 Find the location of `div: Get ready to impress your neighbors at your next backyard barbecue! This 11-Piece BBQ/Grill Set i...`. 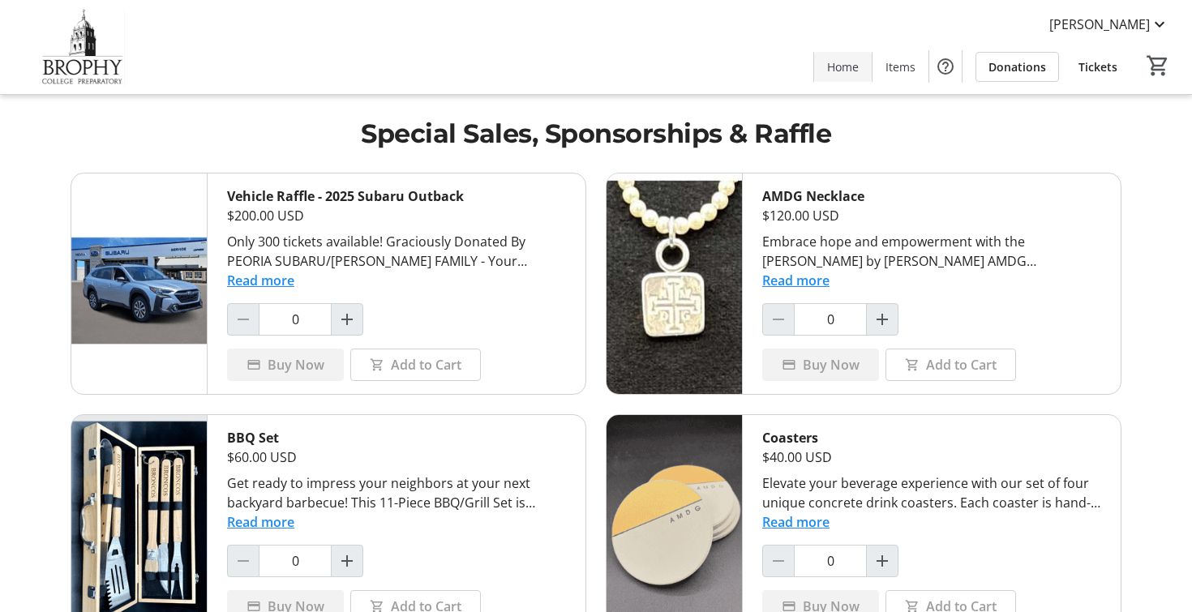

div: Get ready to impress your neighbors at your next backyard barbecue! This 11-Piece BBQ/Grill Set i... is located at coordinates (396, 493).